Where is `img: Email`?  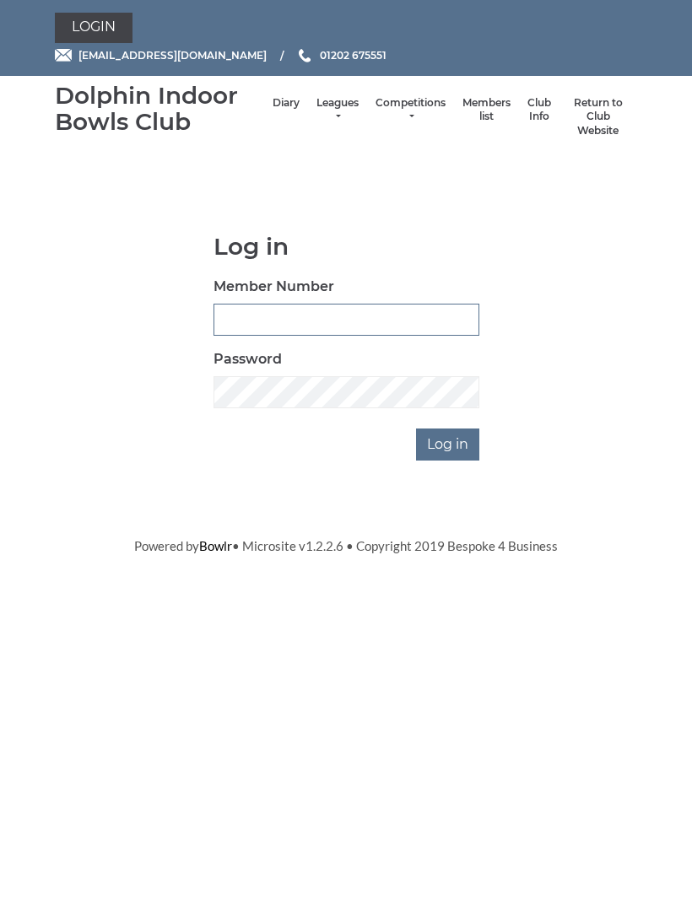 img: Email is located at coordinates (63, 55).